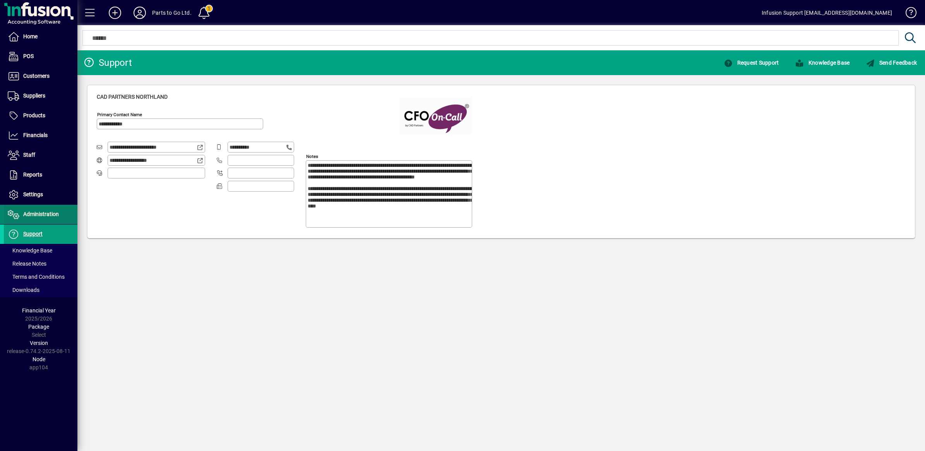 This screenshot has height=451, width=925. Describe the element at coordinates (115, 13) in the screenshot. I see `button: Add` at that location.